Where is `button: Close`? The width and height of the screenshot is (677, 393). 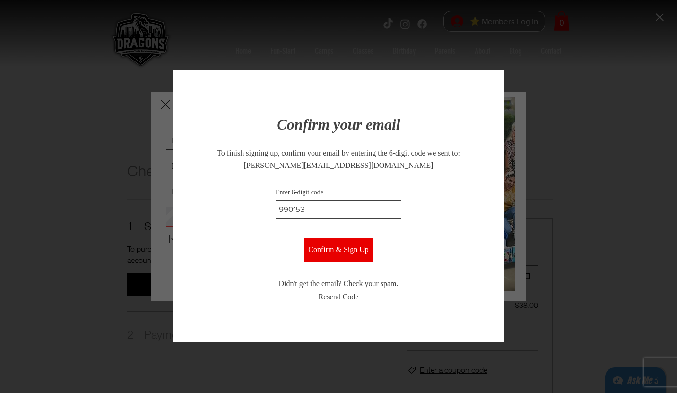
button: Close is located at coordinates (660, 18).